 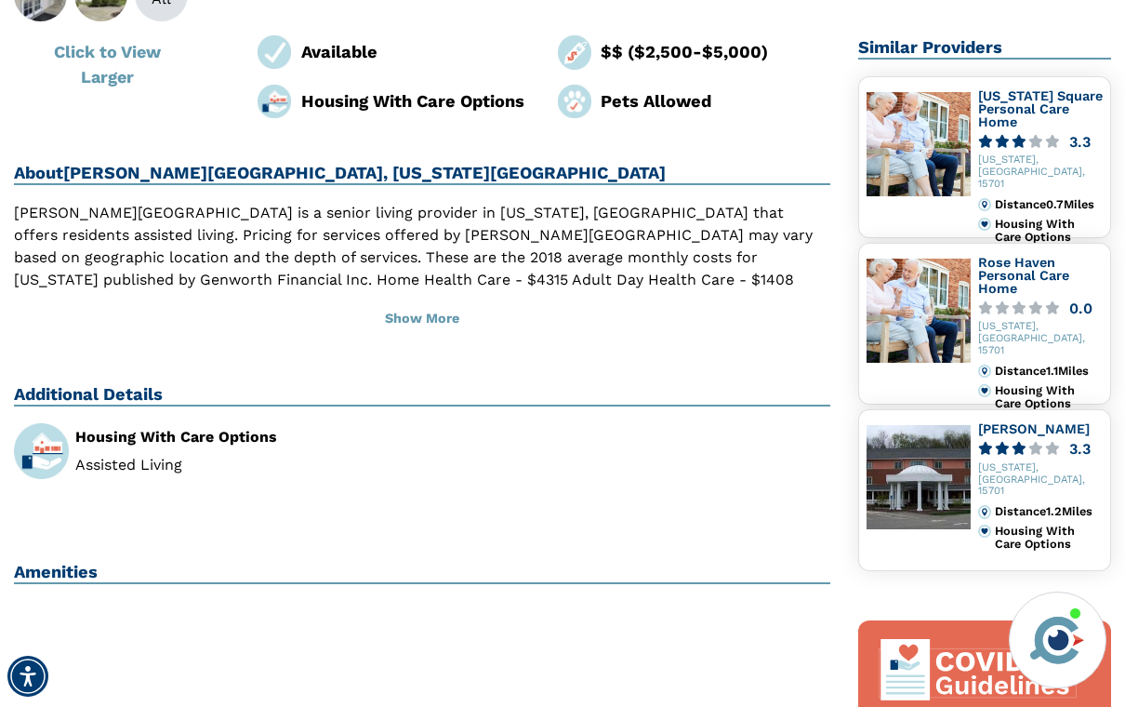 I want to click on img: distance.svg, so click(x=985, y=205).